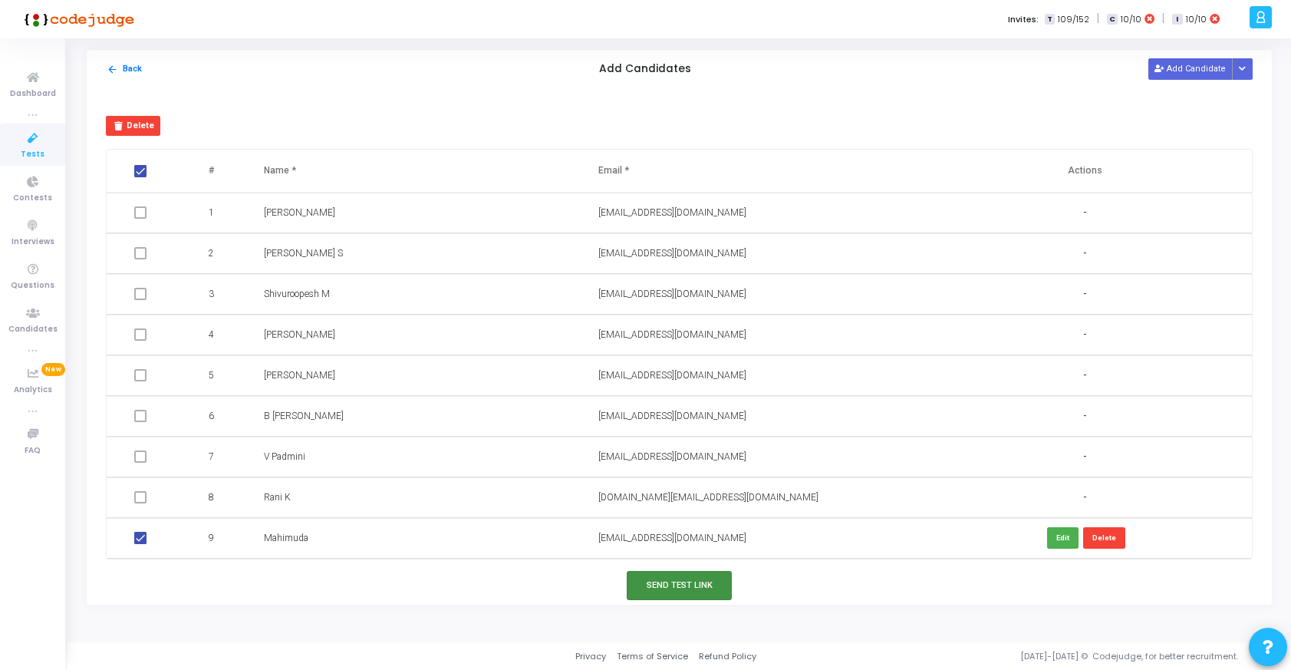  Describe the element at coordinates (652, 656) in the screenshot. I see `a: Terms of Service` at that location.